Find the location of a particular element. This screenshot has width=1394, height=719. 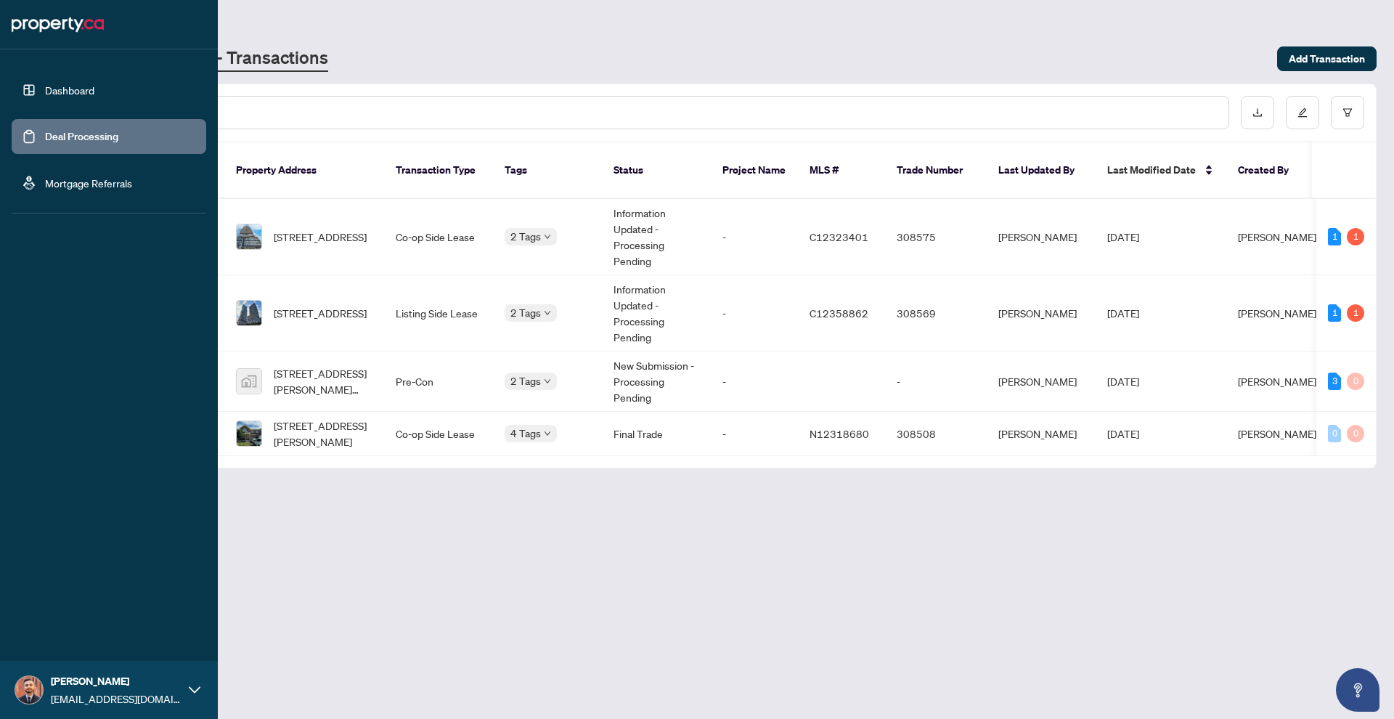

button: Open asap is located at coordinates (1357, 690).